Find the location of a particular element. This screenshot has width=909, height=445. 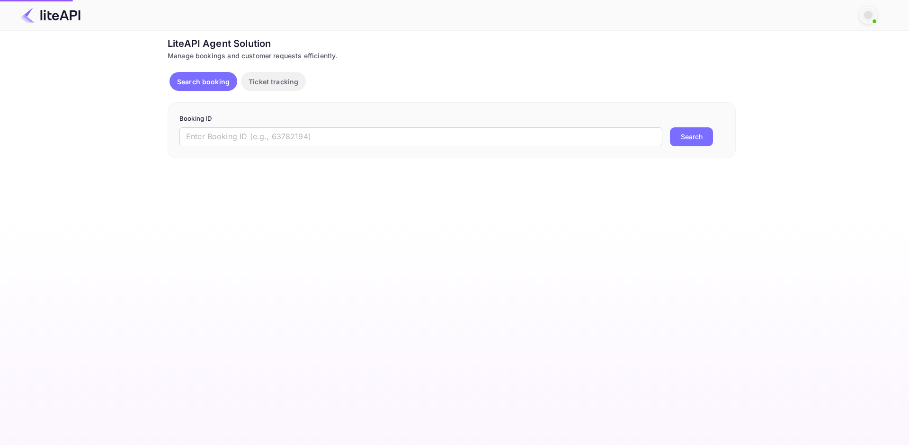

button: Search is located at coordinates (691, 137).